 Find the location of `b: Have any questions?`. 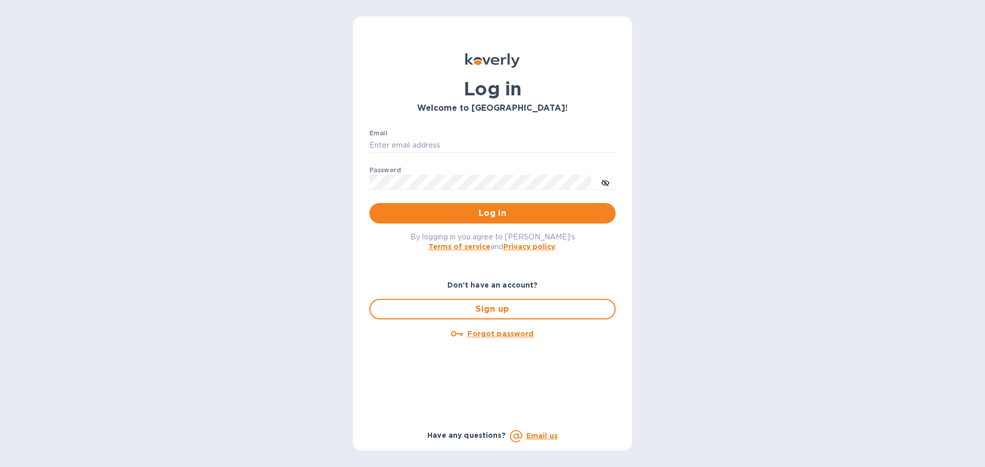

b: Have any questions? is located at coordinates (466, 436).